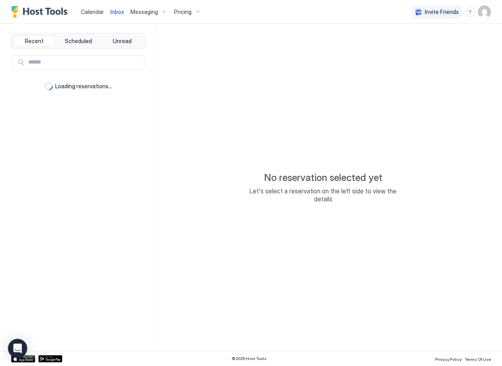 The height and width of the screenshot is (366, 502). Describe the element at coordinates (84, 62) in the screenshot. I see `input: Input Field` at that location.